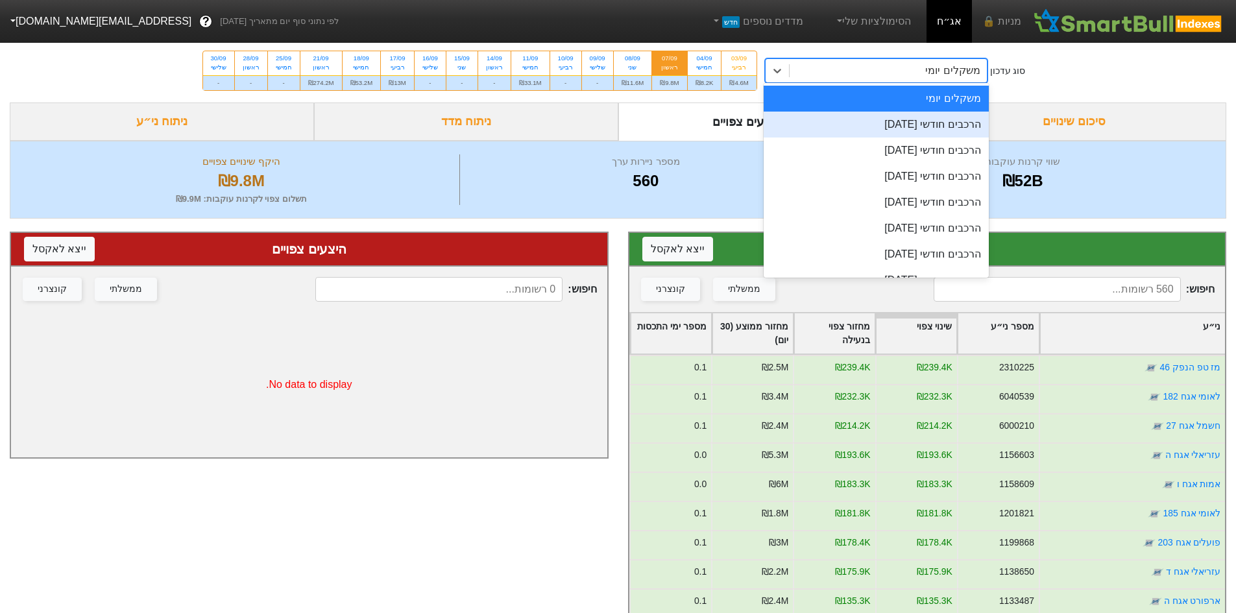  I want to click on div: 21/09, so click(321, 58).